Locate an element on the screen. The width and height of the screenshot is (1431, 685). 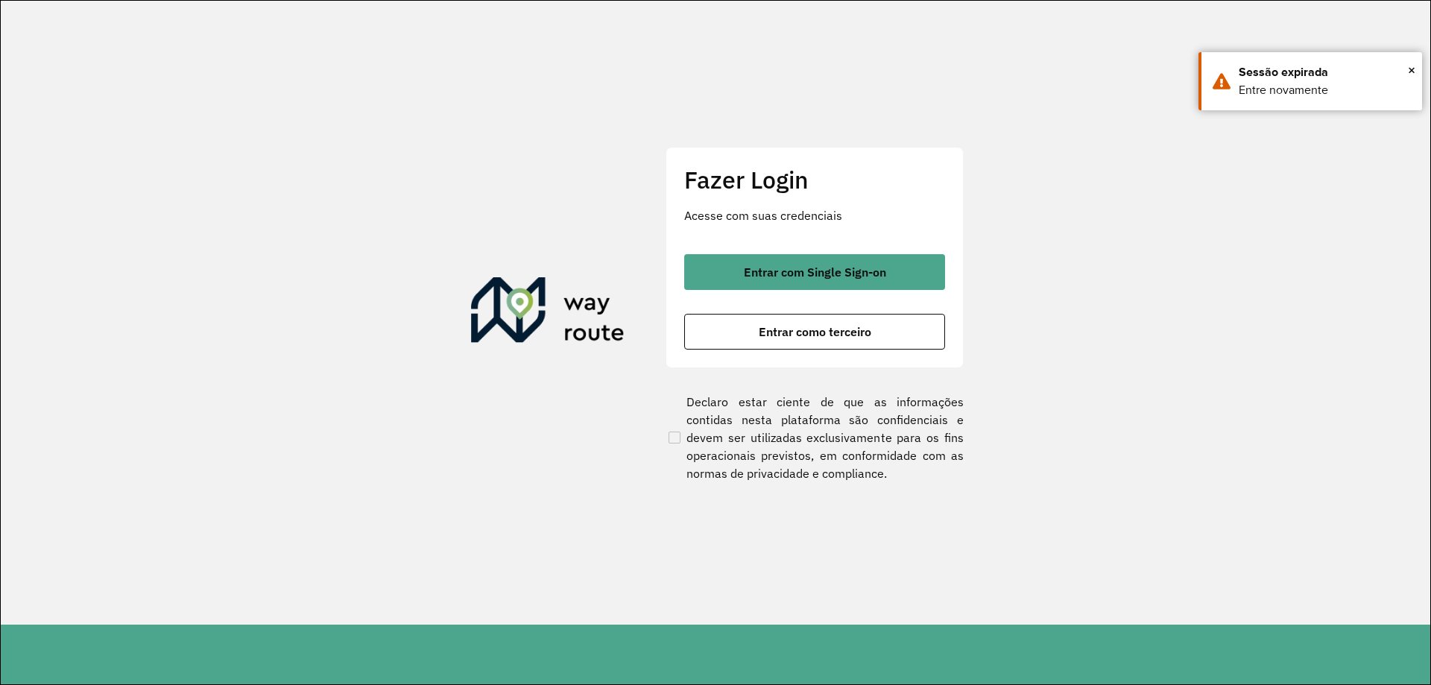
span: Entrar com Single Sign-on is located at coordinates (814, 272).